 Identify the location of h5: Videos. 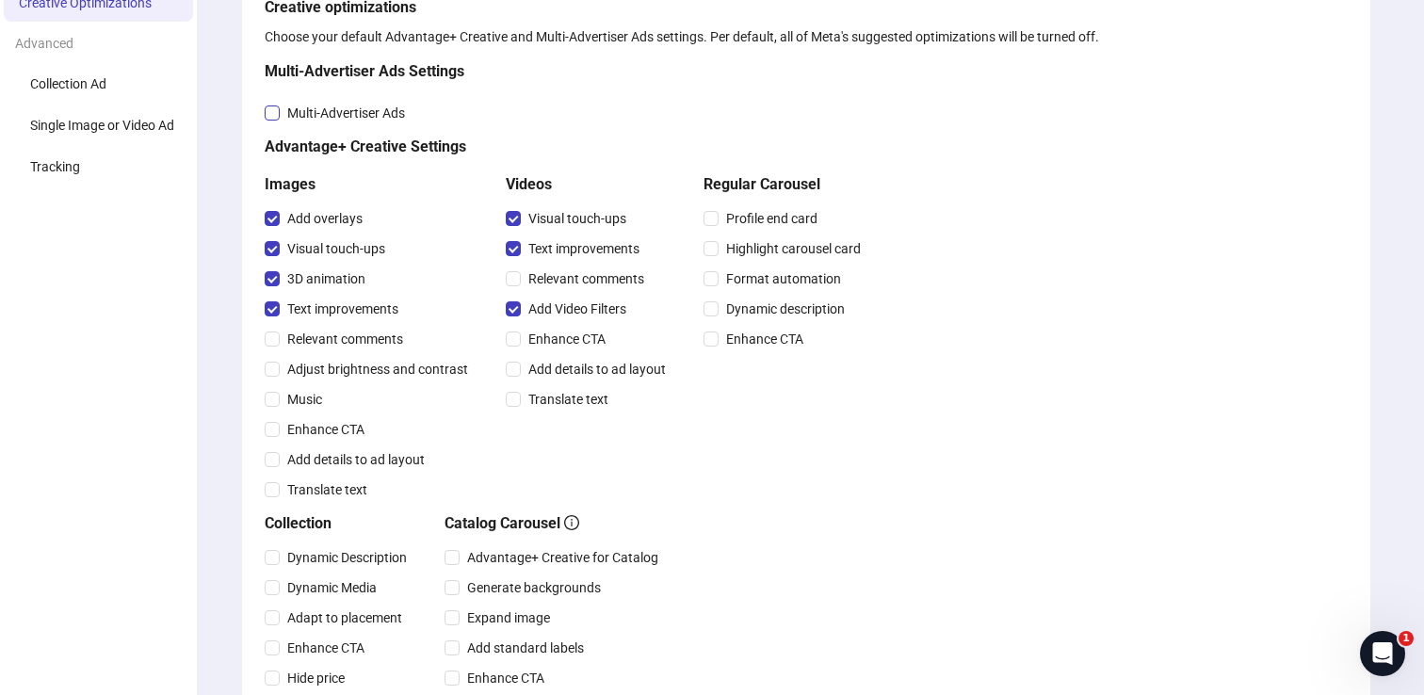
(589, 185).